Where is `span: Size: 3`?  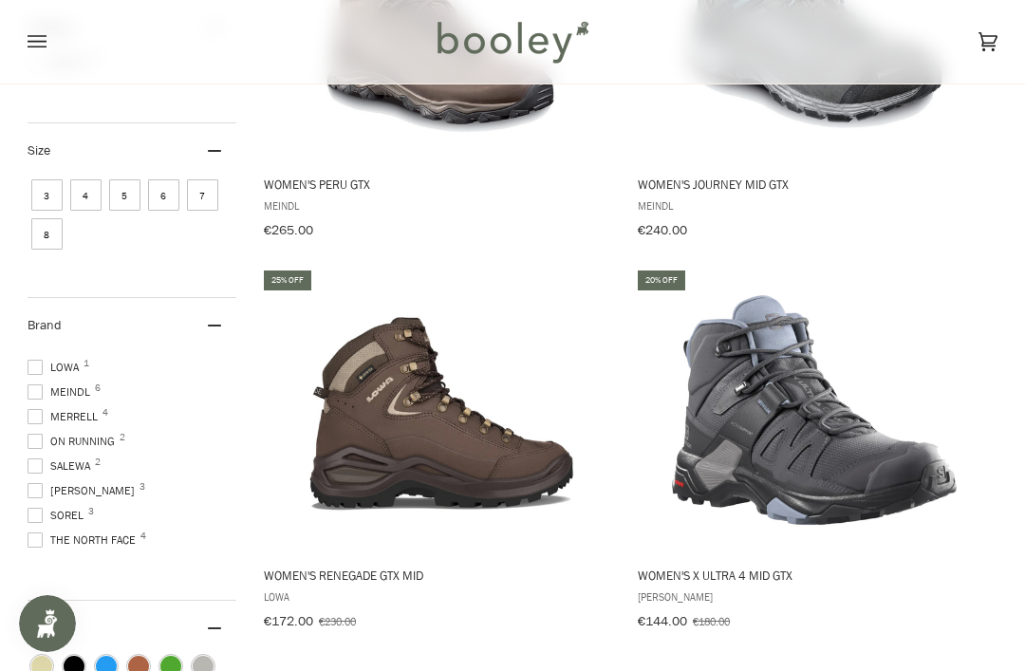
span: Size: 3 is located at coordinates (47, 195).